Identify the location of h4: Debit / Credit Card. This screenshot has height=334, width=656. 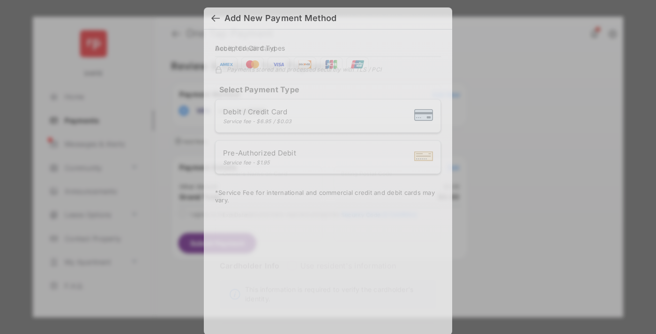
(245, 48).